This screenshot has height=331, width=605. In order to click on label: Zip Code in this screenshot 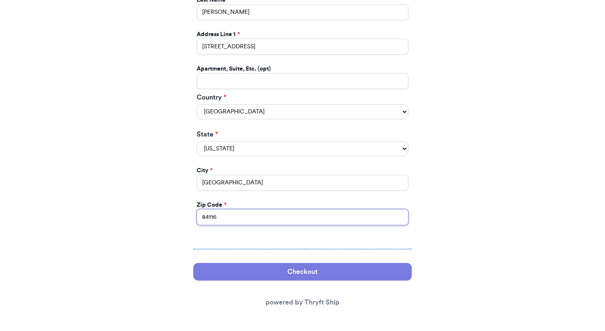, I will do `click(211, 205)`.